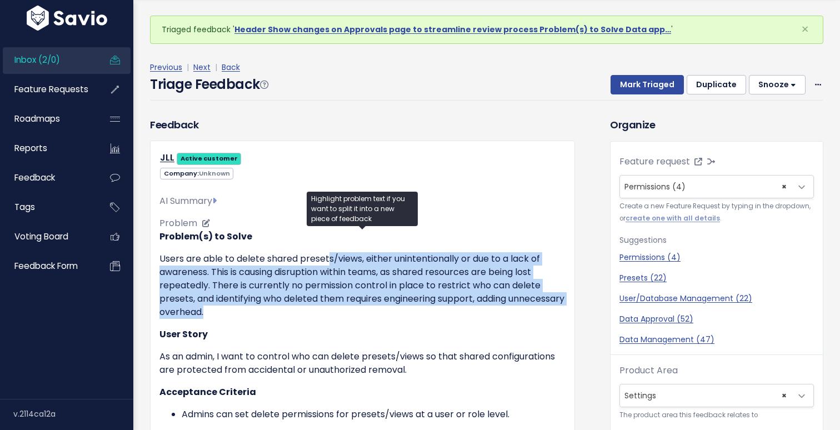 The height and width of the screenshot is (430, 840). What do you see at coordinates (167, 157) in the screenshot?
I see `a: JLL` at bounding box center [167, 157].